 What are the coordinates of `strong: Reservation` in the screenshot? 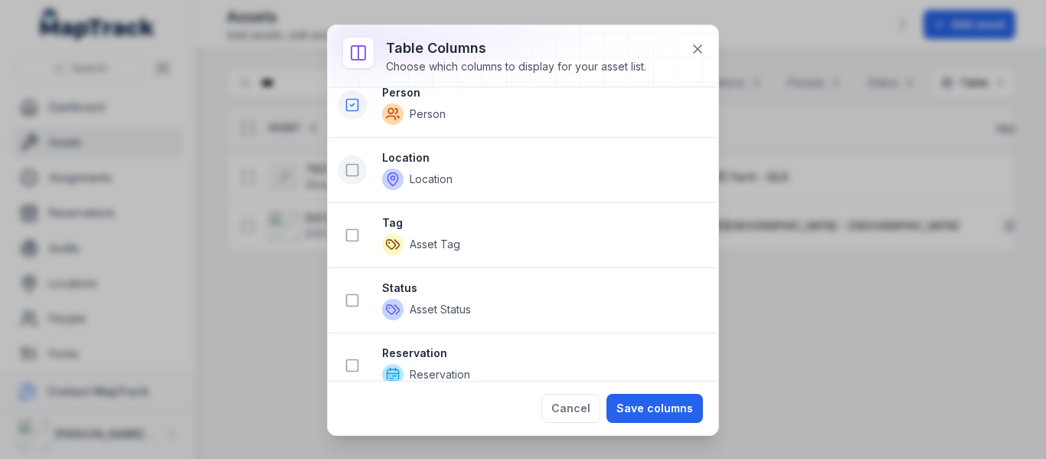 It's located at (543, 353).